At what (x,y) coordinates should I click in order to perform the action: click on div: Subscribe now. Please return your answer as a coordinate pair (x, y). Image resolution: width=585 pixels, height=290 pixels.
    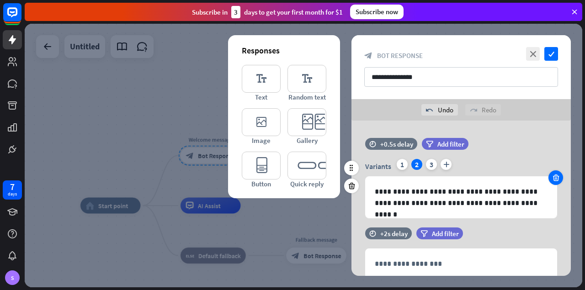
    Looking at the image, I should click on (377, 12).